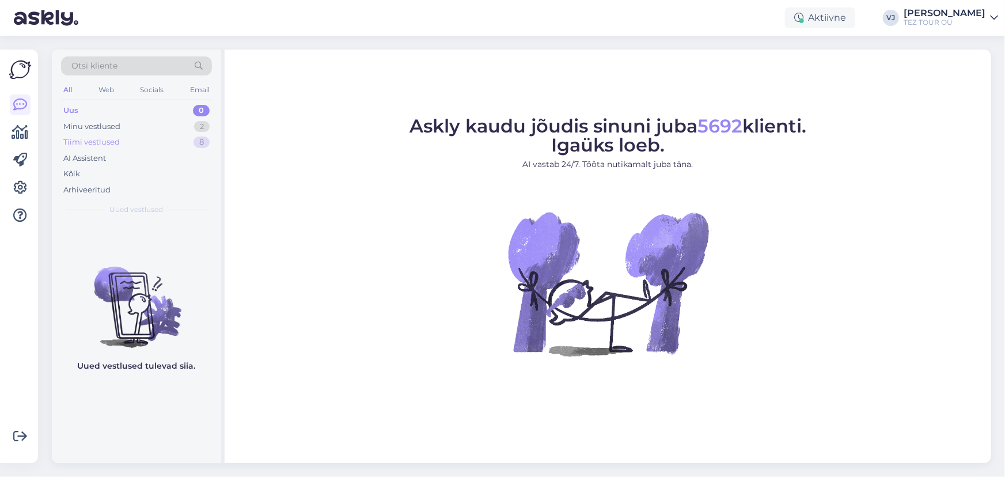 The height and width of the screenshot is (477, 1005). What do you see at coordinates (67, 90) in the screenshot?
I see `div: All` at bounding box center [67, 90].